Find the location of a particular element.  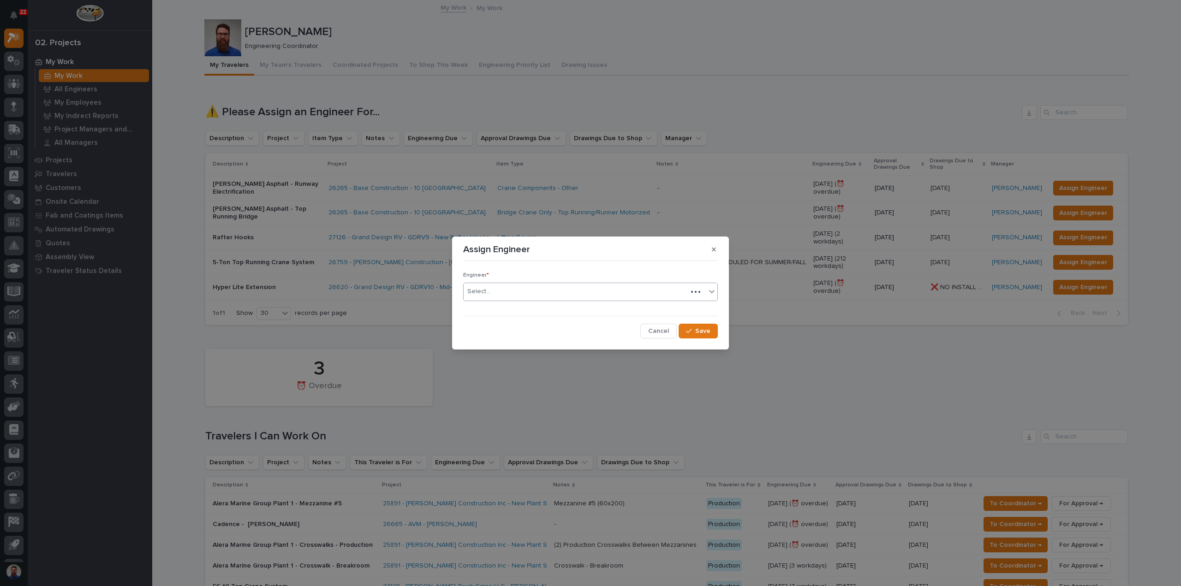

span: Engineer is located at coordinates (476, 275).